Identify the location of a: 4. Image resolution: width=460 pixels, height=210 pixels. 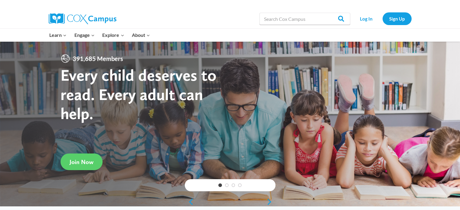
(240, 185).